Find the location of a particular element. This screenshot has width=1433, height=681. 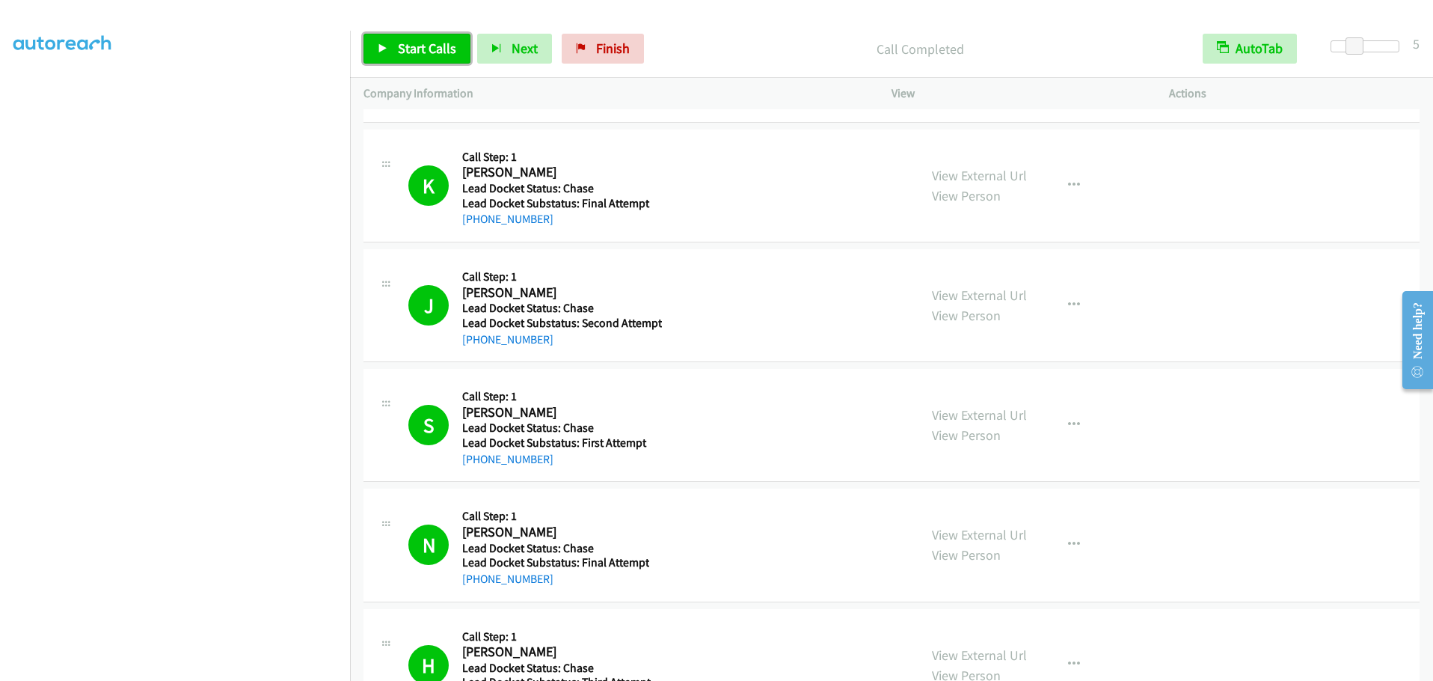

p: Call Completed is located at coordinates (920, 49).